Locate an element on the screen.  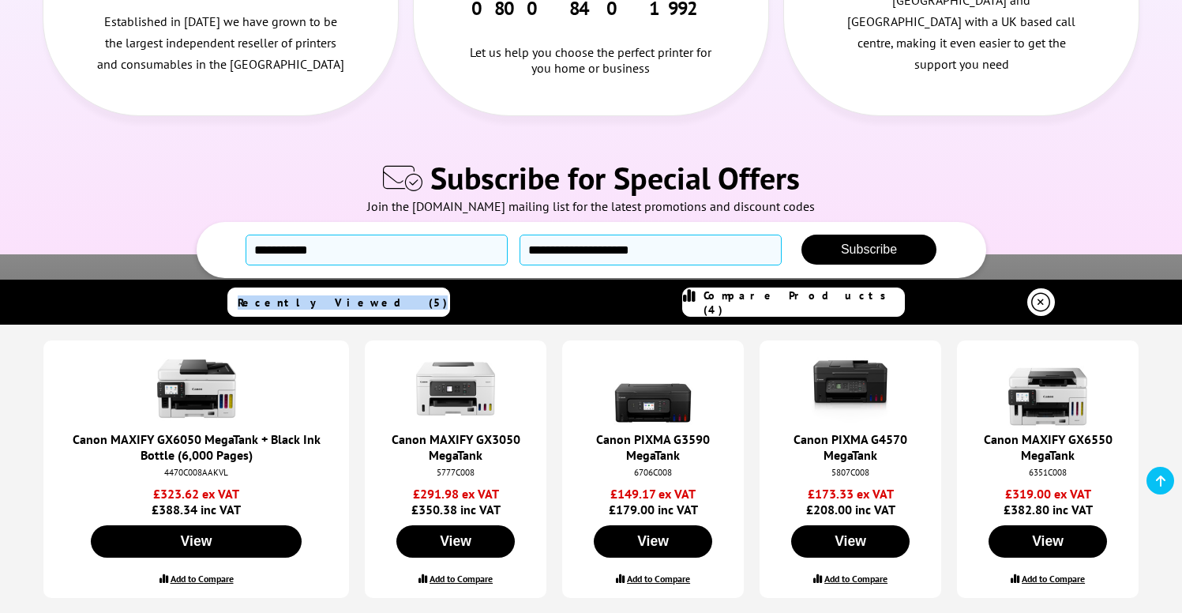
a: Canon PIXMA G3590 MegaTank is located at coordinates (653, 447).